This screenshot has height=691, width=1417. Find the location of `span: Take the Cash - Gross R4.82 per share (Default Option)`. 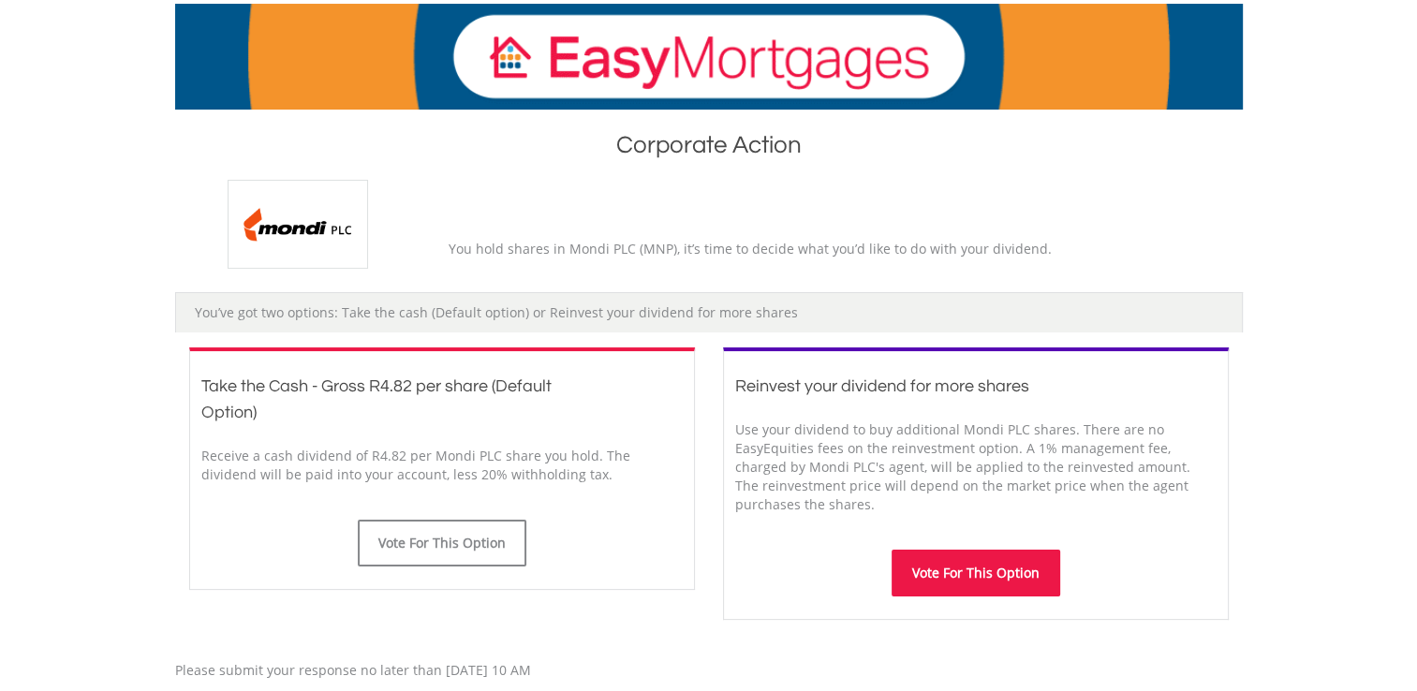

span: Take the Cash - Gross R4.82 per share (Default Option) is located at coordinates (377, 399).